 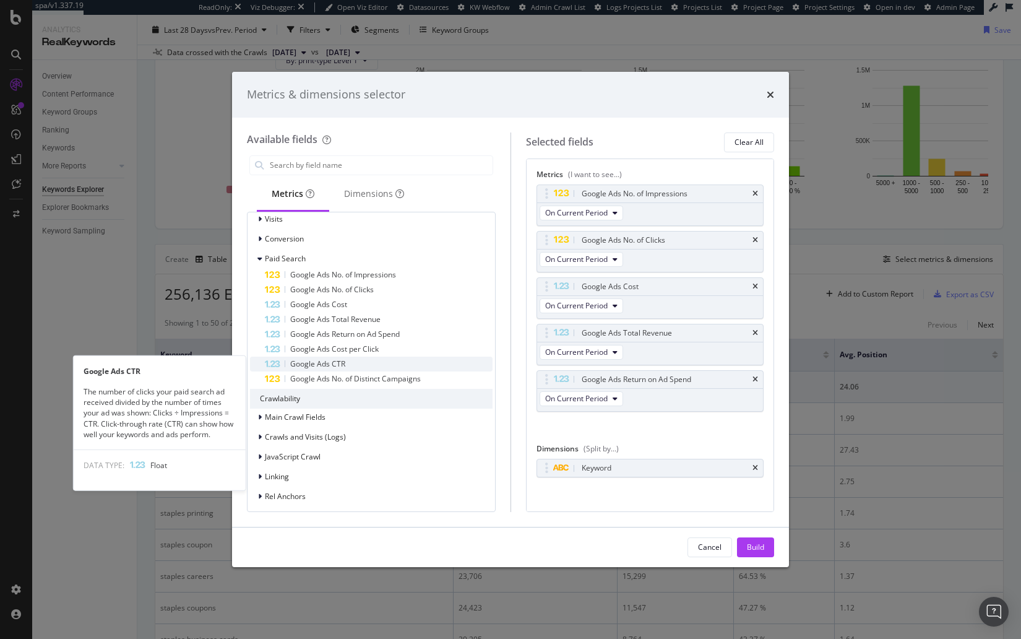 I want to click on div: Build, so click(x=756, y=546).